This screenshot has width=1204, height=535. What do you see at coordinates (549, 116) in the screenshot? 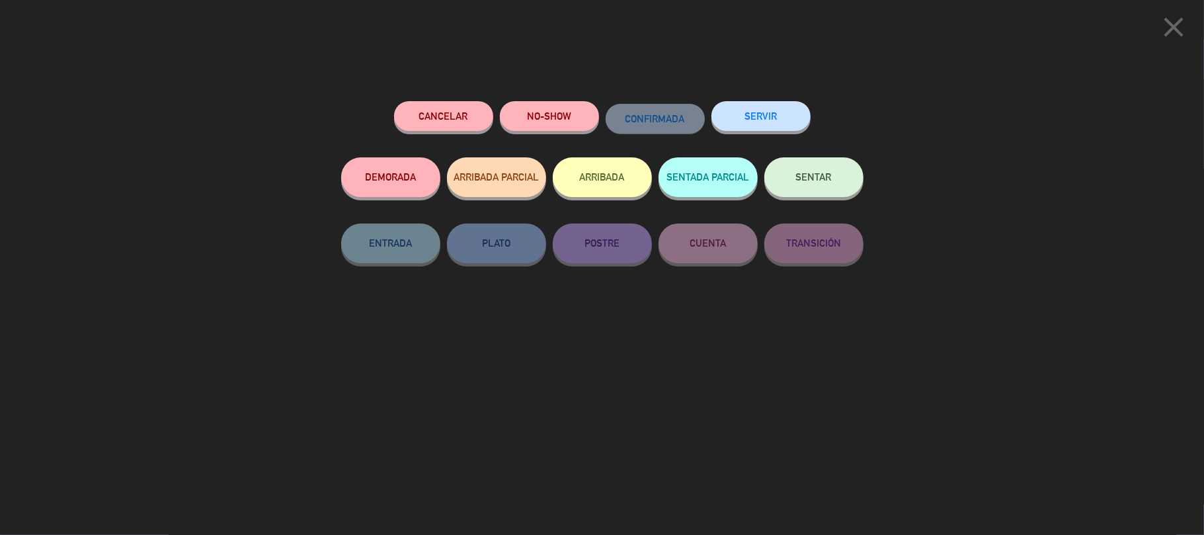
I see `button: NO-SHOW` at bounding box center [549, 116].